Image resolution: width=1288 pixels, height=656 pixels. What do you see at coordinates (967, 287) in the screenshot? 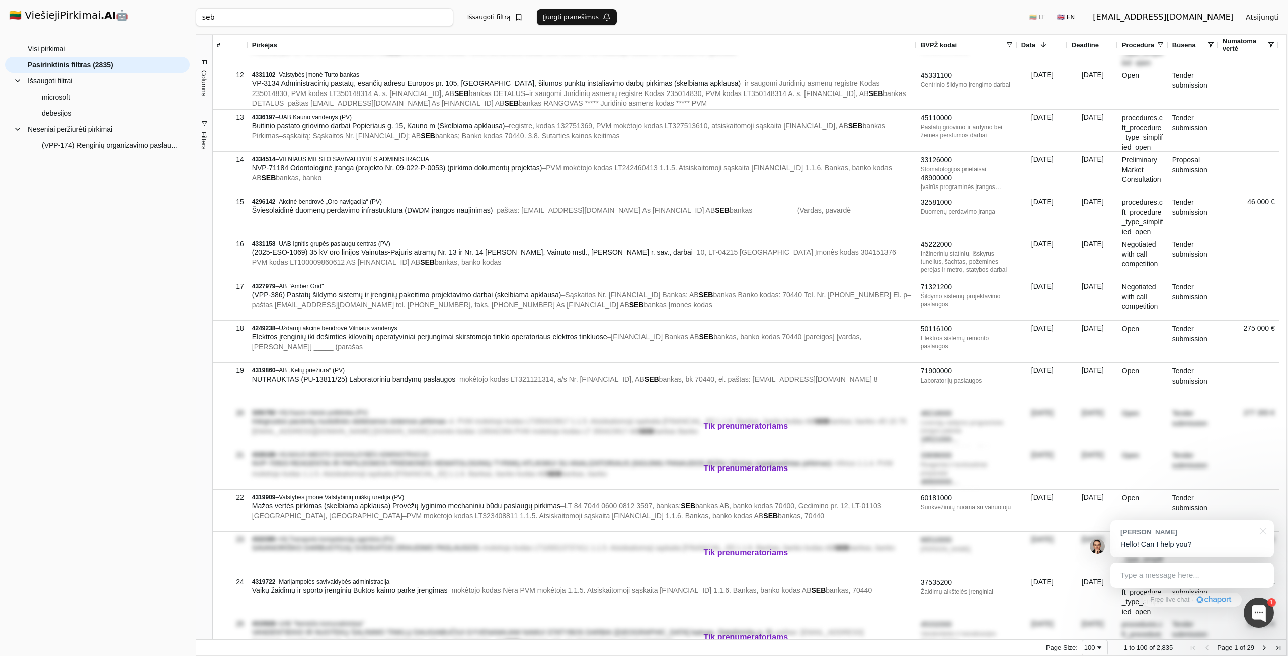
I see `div: 71321200` at bounding box center [967, 287].